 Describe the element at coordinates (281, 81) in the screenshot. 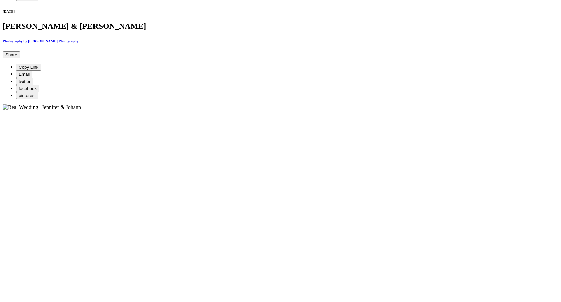

I see `ul: Share` at that location.